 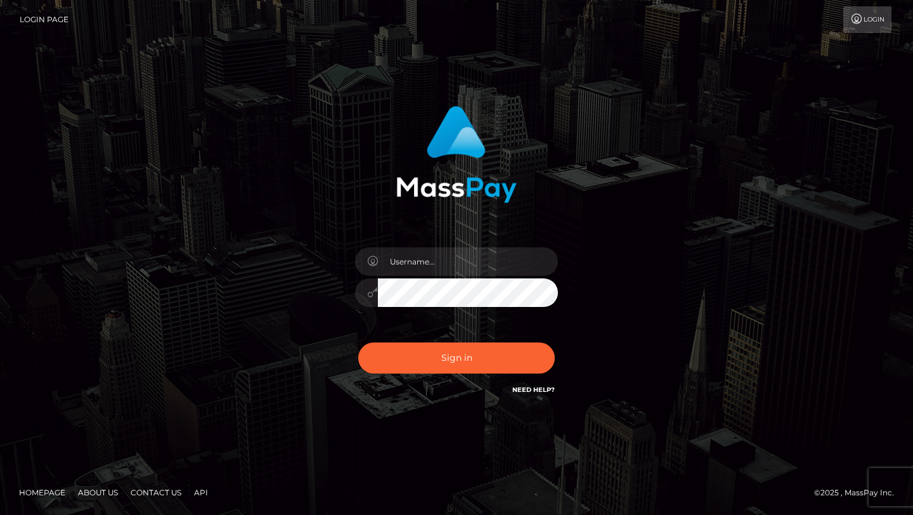 What do you see at coordinates (457, 358) in the screenshot?
I see `button: Sign in` at bounding box center [457, 358].